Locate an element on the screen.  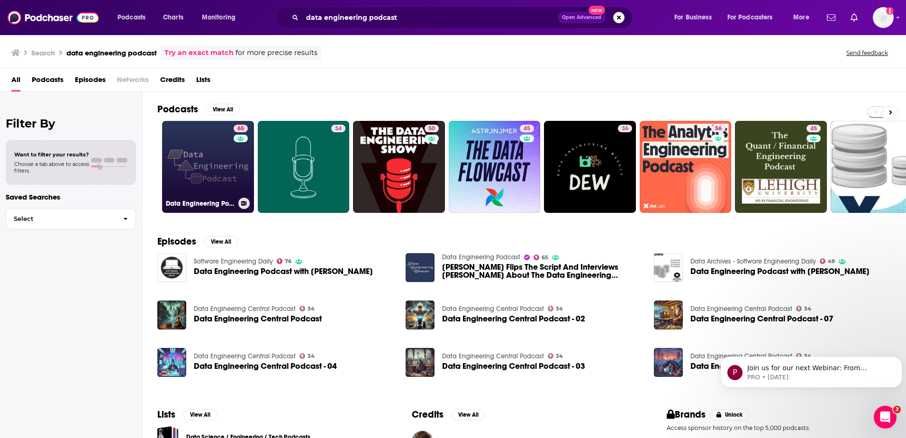
span: More is located at coordinates (801, 18).